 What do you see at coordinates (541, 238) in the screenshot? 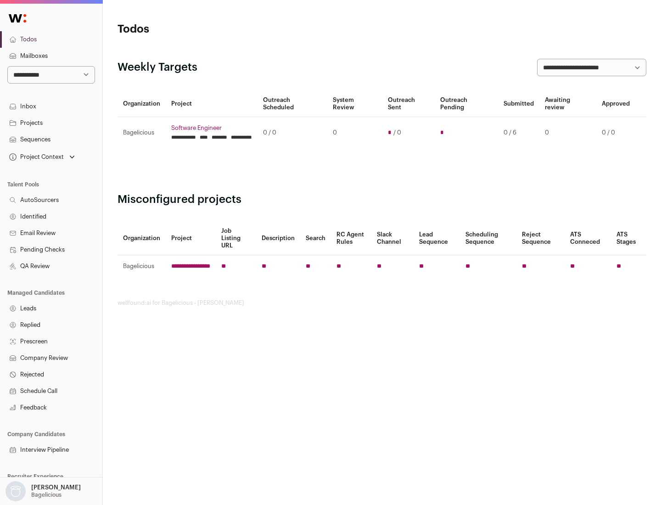
I see `th: Reject Sequence` at bounding box center [541, 238].